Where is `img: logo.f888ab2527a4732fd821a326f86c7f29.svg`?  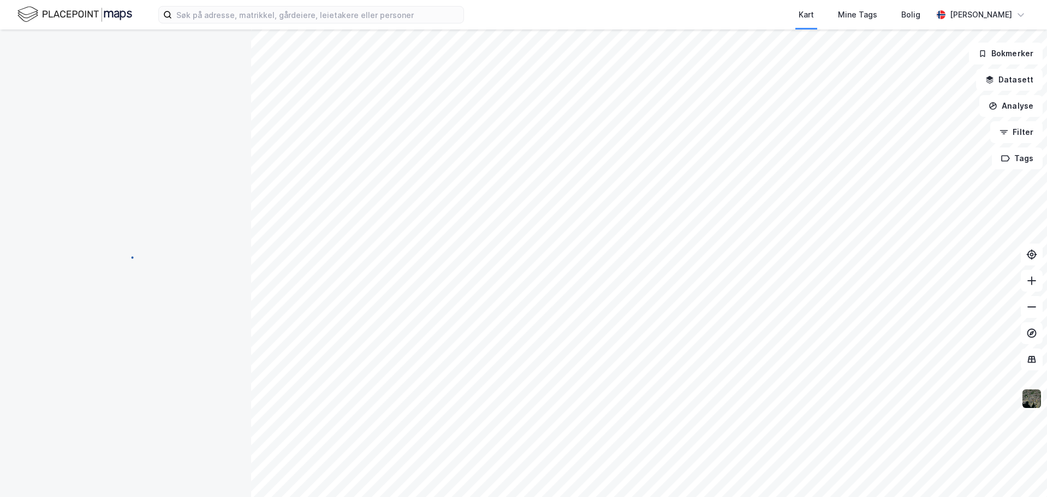 img: logo.f888ab2527a4732fd821a326f86c7f29.svg is located at coordinates (75, 14).